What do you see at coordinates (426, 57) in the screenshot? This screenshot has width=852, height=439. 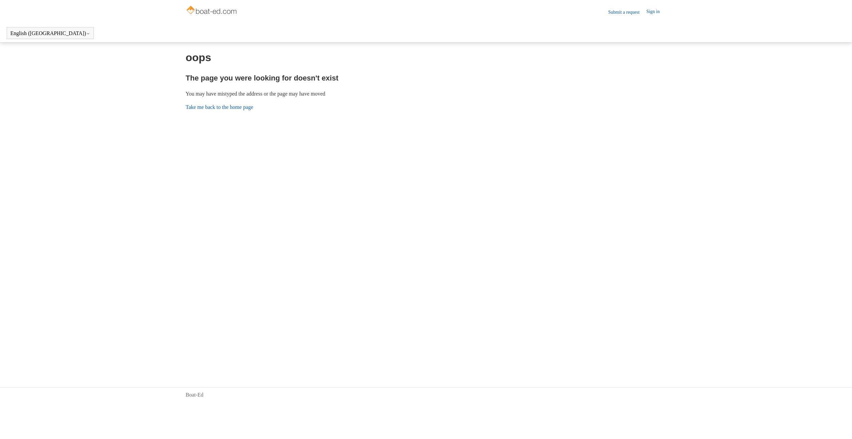 I see `h1: oops` at bounding box center [426, 57].